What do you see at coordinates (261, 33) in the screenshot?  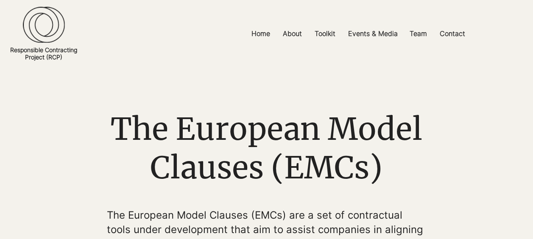 I see `a: Home` at bounding box center [261, 33].